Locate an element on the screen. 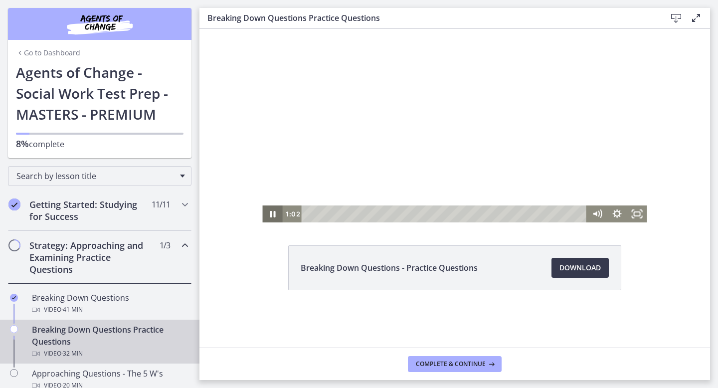 This screenshot has height=388, width=718. span: Breaking Down Questions - Practice Questions is located at coordinates (389, 268).